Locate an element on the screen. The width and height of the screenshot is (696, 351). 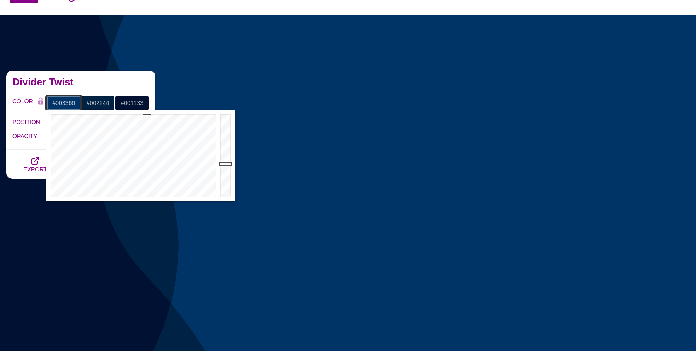
h2: Divider Twist is located at coordinates (81, 82).